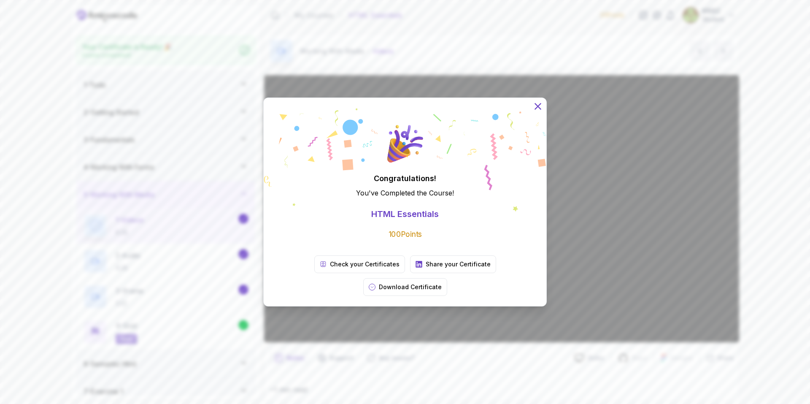  What do you see at coordinates (410, 287) in the screenshot?
I see `p: Download Certificate` at bounding box center [410, 287].